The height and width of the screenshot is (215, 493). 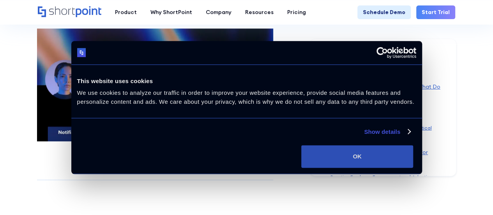 What do you see at coordinates (384, 12) in the screenshot?
I see `a: Schedule Demo` at bounding box center [384, 12].